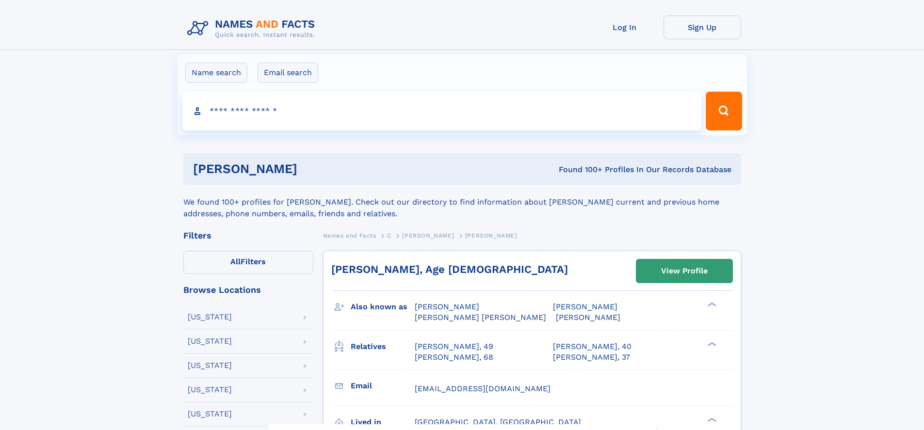 The width and height of the screenshot is (924, 430). I want to click on span: All, so click(235, 261).